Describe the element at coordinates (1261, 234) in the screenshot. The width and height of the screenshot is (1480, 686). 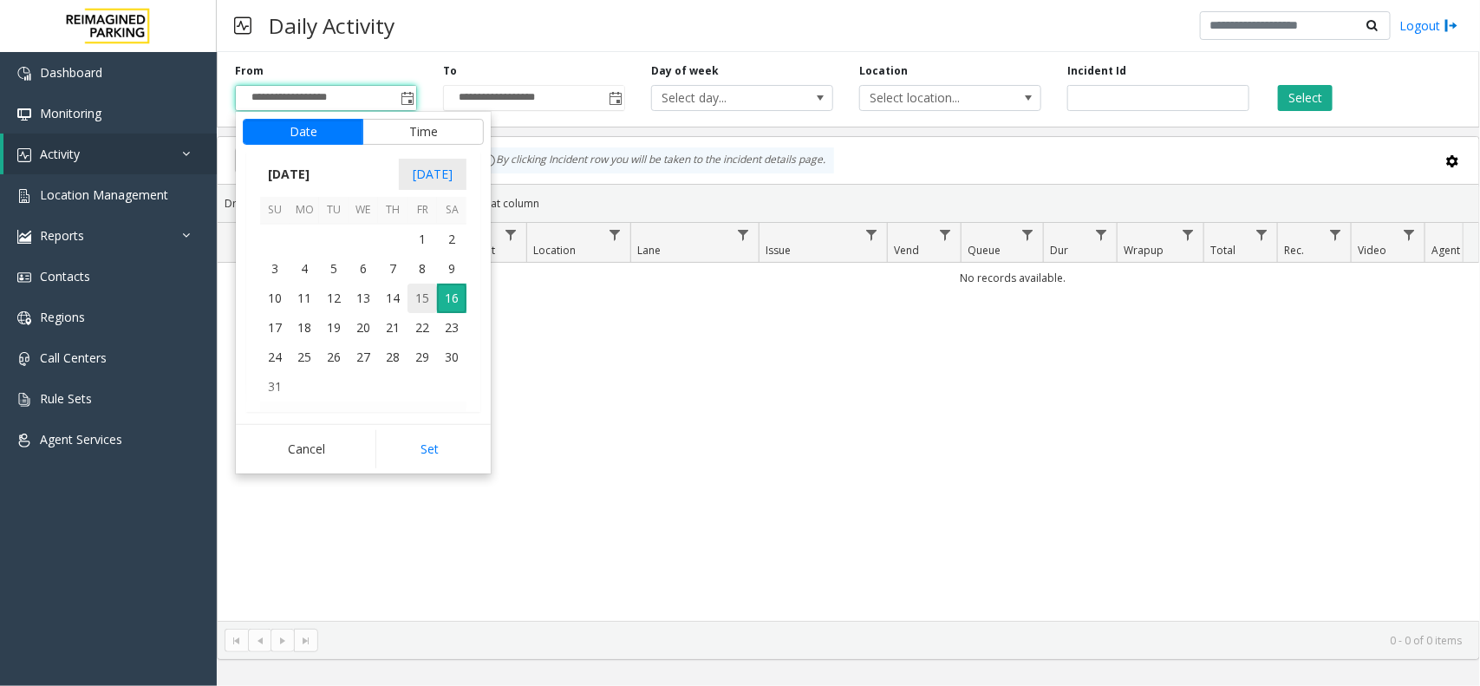
I see `a: Total Filter Menu` at that location.